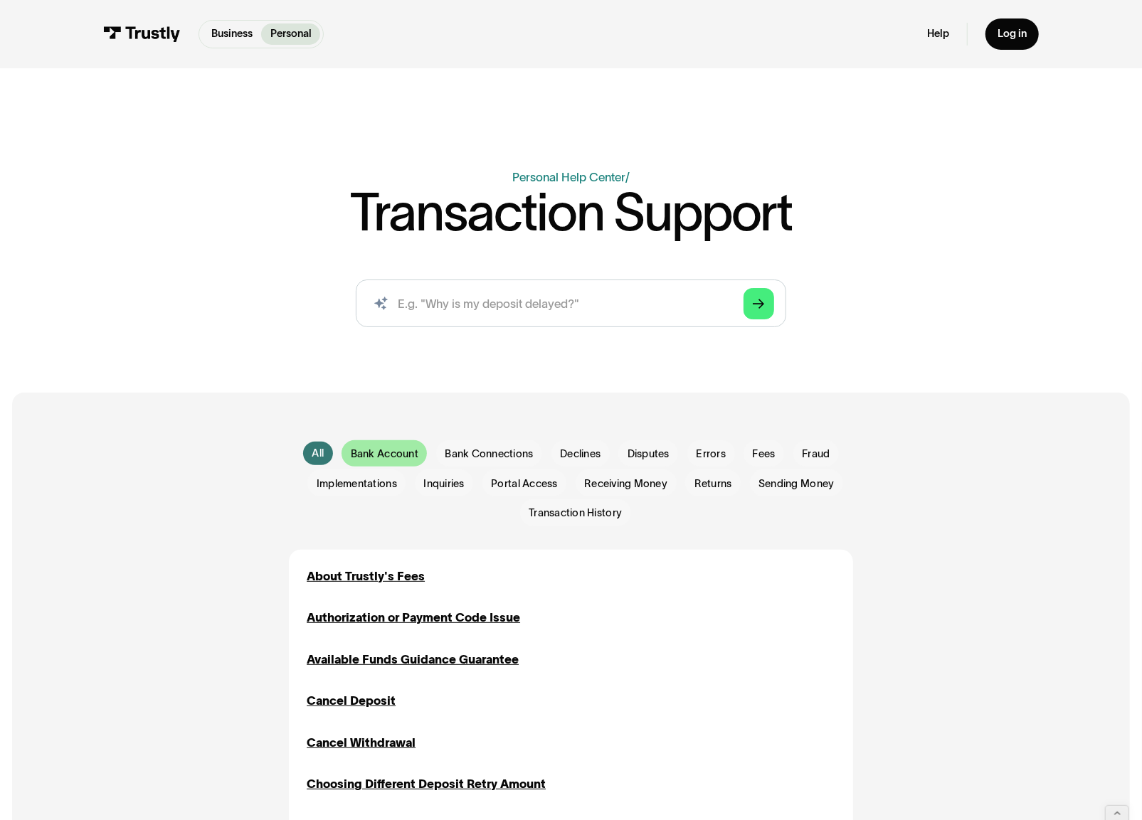  What do you see at coordinates (570, 303) in the screenshot?
I see `form: Search` at bounding box center [570, 303].